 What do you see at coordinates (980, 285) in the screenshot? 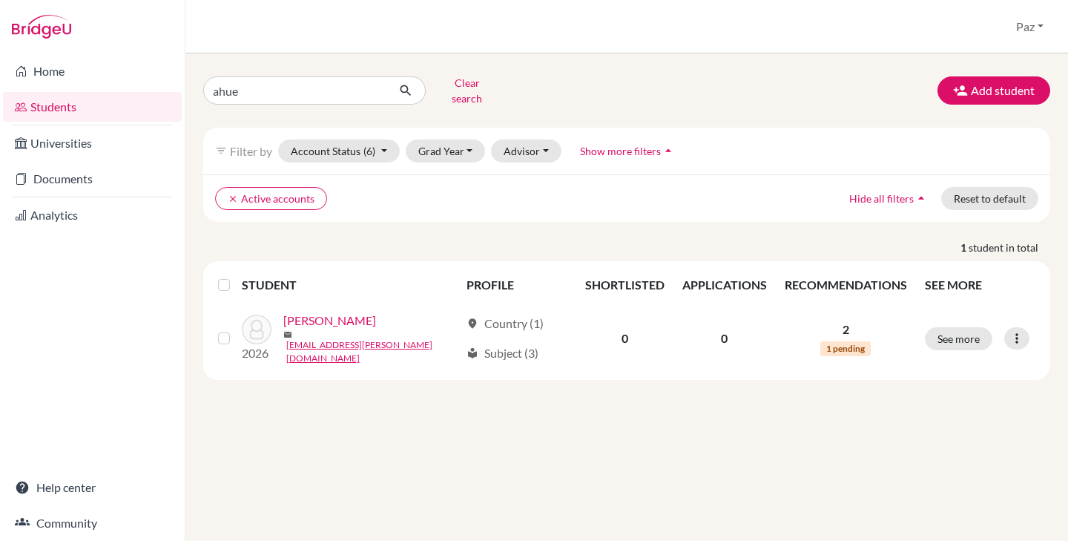
I see `th: SEE MORE` at bounding box center [980, 285].